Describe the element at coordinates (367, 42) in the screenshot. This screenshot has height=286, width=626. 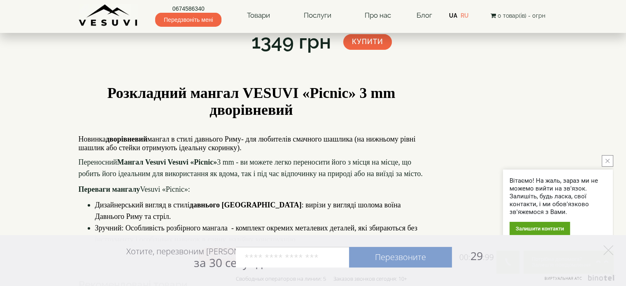
I see `button: Купити` at that location.